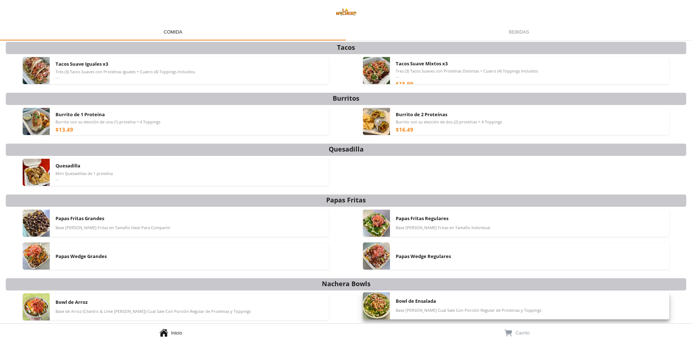  What do you see at coordinates (177, 332) in the screenshot?
I see `span: Inicio` at bounding box center [177, 332].